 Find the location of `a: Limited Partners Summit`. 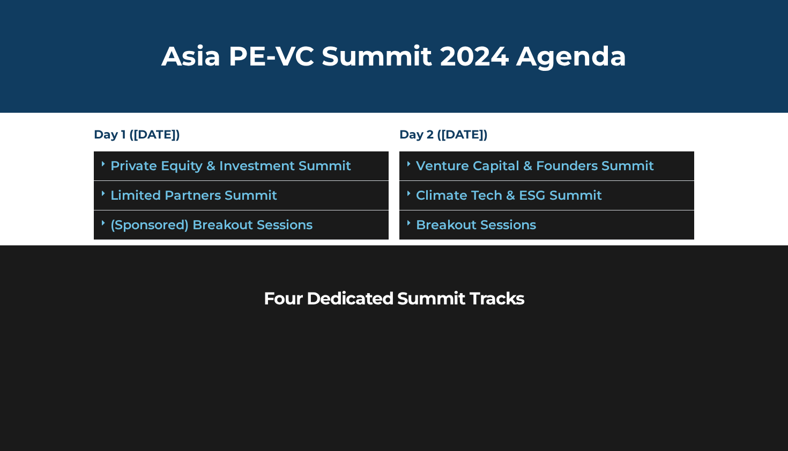

a: Limited Partners Summit is located at coordinates (194, 195).